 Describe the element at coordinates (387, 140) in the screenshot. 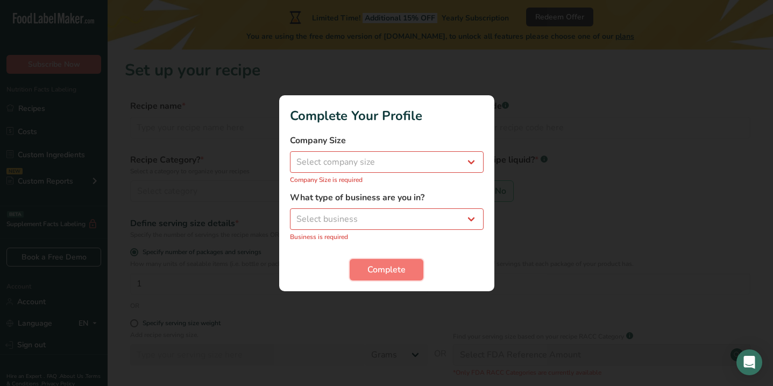

I see `label: Company Size` at that location.